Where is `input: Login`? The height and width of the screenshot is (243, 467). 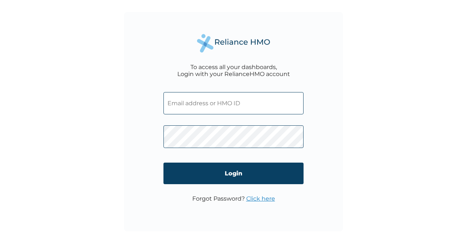 input: Login is located at coordinates (234, 173).